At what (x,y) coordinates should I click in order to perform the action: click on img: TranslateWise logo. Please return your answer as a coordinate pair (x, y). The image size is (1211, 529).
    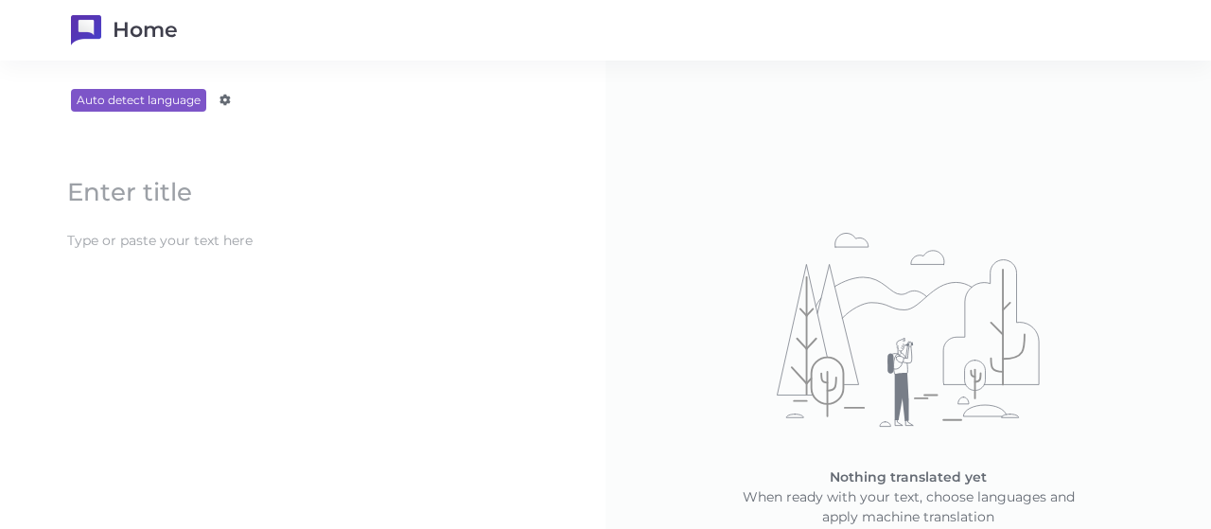
    Looking at the image, I should click on (86, 30).